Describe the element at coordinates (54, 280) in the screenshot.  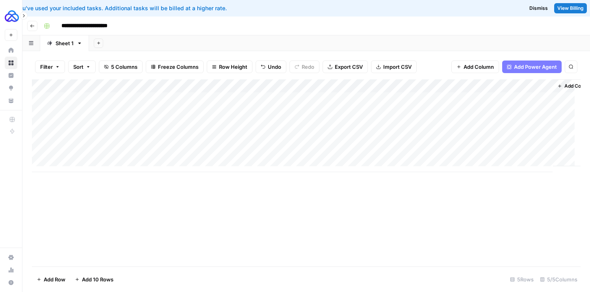
I see `span: Add Row` at that location.